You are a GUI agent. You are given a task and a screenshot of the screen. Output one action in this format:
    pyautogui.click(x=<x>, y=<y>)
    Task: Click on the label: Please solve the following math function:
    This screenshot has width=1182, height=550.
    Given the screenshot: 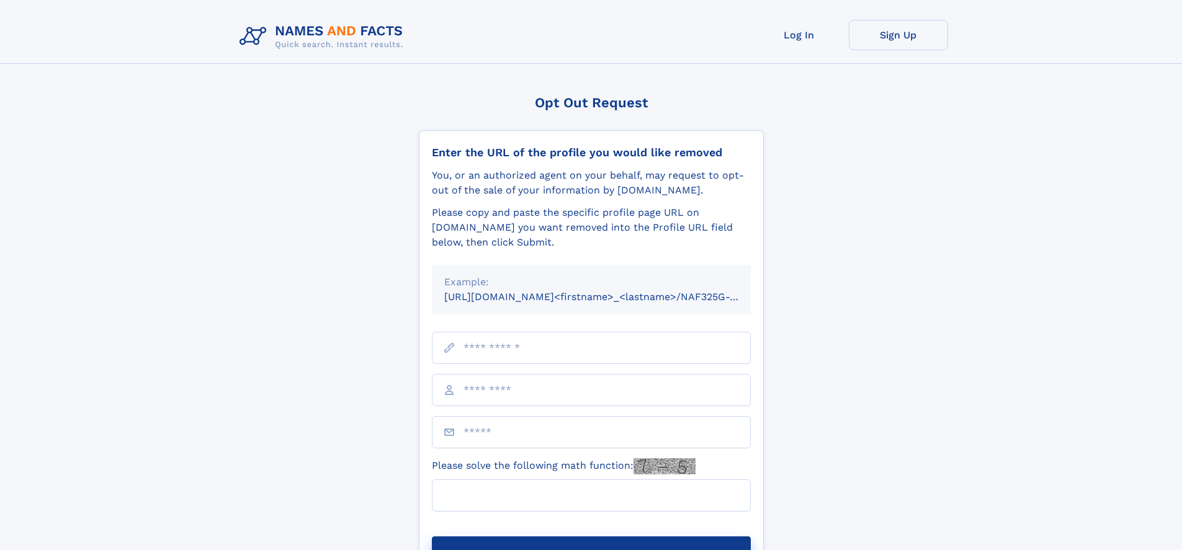 What is the action you would take?
    pyautogui.click(x=563, y=467)
    